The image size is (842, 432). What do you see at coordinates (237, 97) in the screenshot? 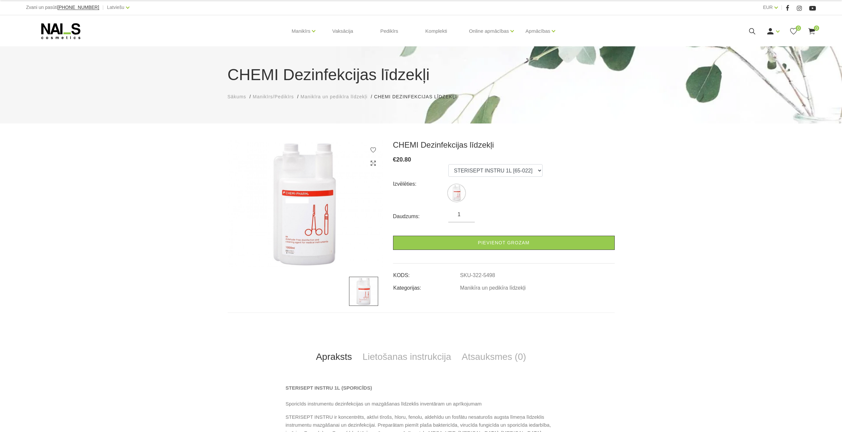
I see `span: Sākums` at bounding box center [237, 97].